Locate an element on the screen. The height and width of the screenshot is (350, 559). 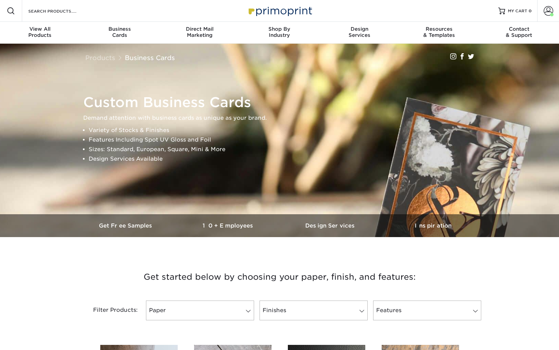
h3: Get Free Samples is located at coordinates (126, 226).